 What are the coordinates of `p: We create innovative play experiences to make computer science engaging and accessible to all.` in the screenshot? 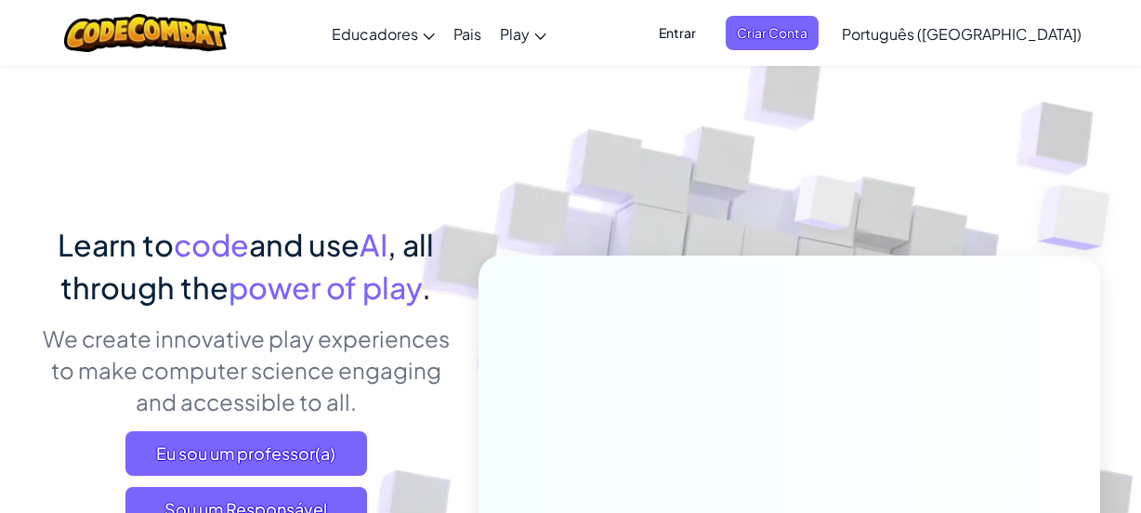 It's located at (245, 370).